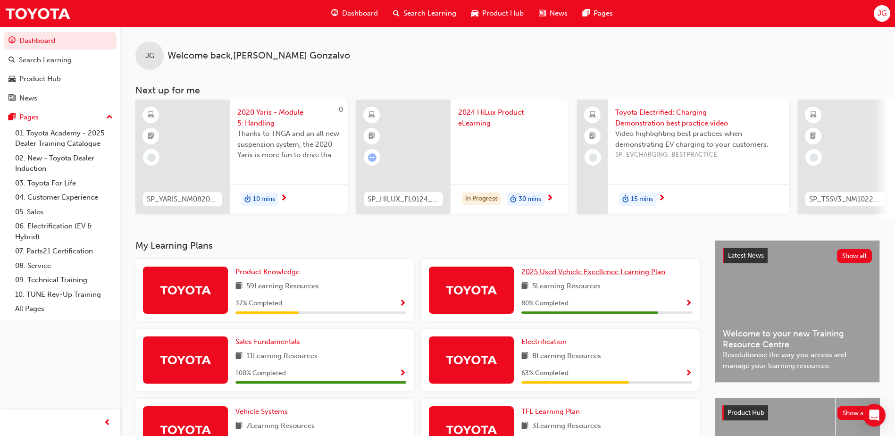 The width and height of the screenshot is (895, 436). I want to click on div: Pages, so click(29, 117).